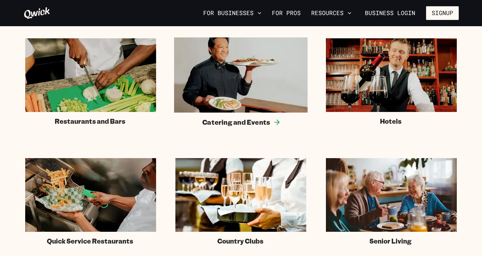 The width and height of the screenshot is (482, 256). What do you see at coordinates (91, 195) in the screenshot?
I see `img: Fast food fry station` at bounding box center [91, 195].